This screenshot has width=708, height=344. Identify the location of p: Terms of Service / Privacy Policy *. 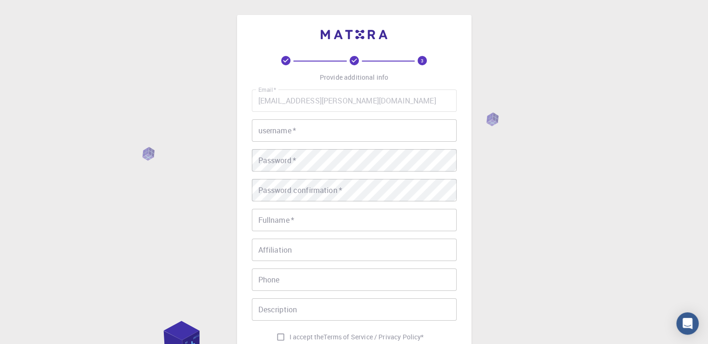
(374, 337).